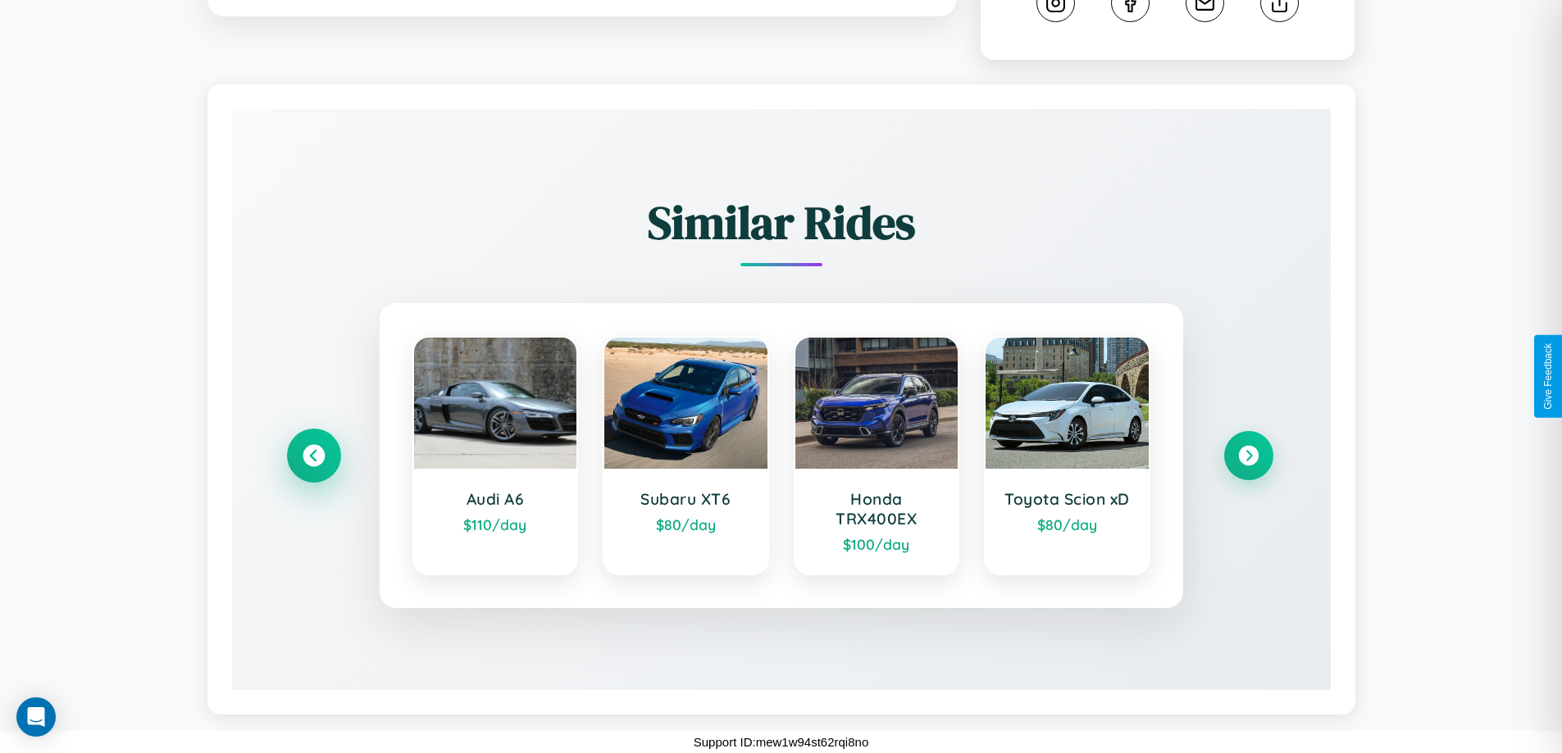 The width and height of the screenshot is (1562, 753). What do you see at coordinates (1548, 376) in the screenshot?
I see `div: Give Feedback` at bounding box center [1548, 376].